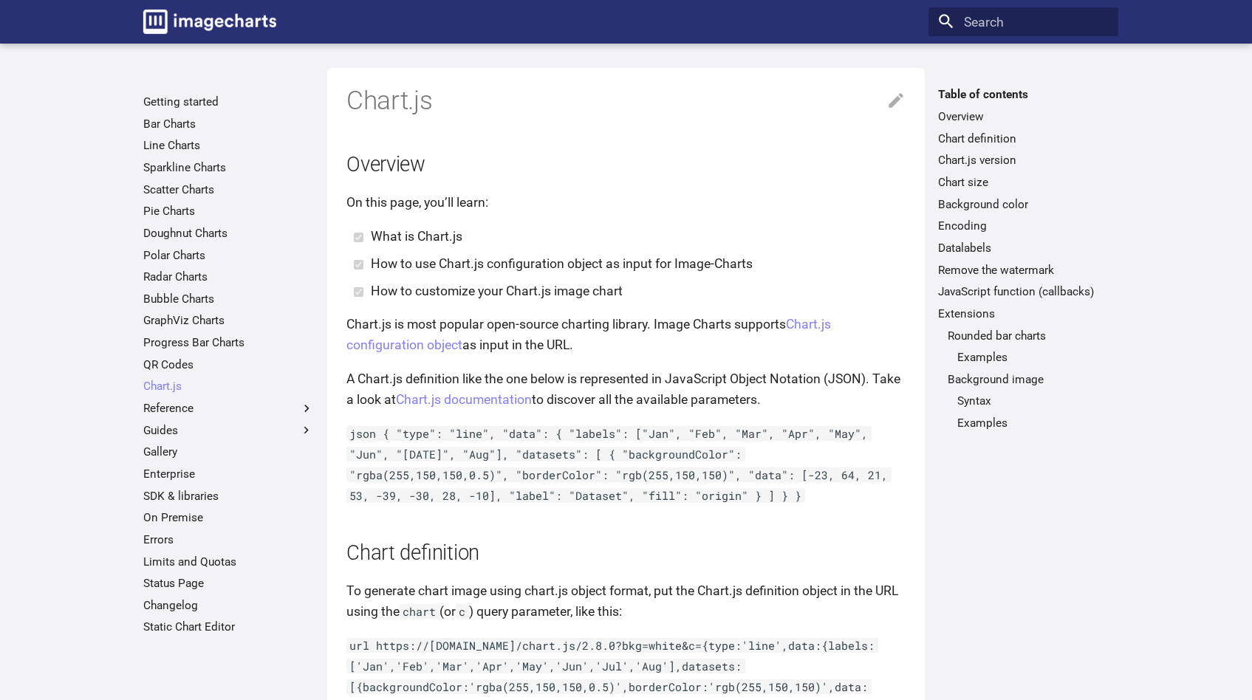 This screenshot has width=1252, height=700. What do you see at coordinates (228, 168) in the screenshot?
I see `a: Sparkline Charts` at bounding box center [228, 168].